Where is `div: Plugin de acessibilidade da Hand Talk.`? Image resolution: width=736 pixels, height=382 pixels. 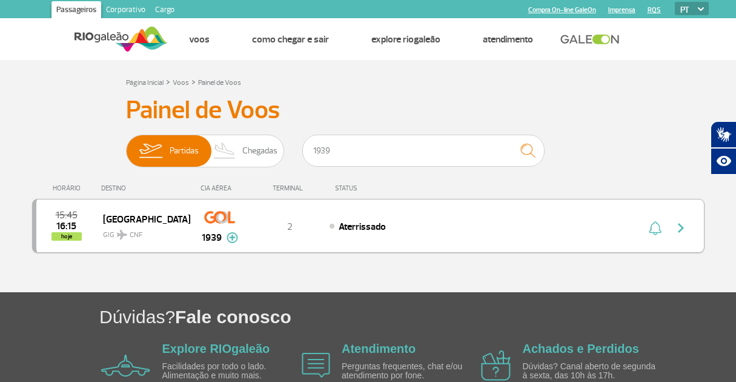 div: Plugin de acessibilidade da Hand Talk. is located at coordinates (723, 148).